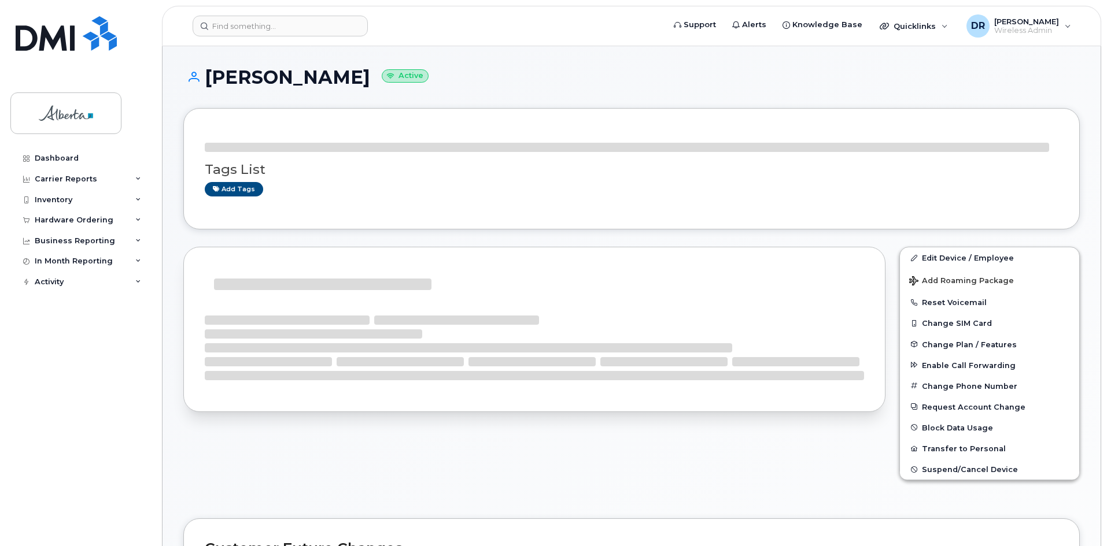 This screenshot has height=546, width=1107. Describe the element at coordinates (989, 386) in the screenshot. I see `button: Change Phone Number` at that location.